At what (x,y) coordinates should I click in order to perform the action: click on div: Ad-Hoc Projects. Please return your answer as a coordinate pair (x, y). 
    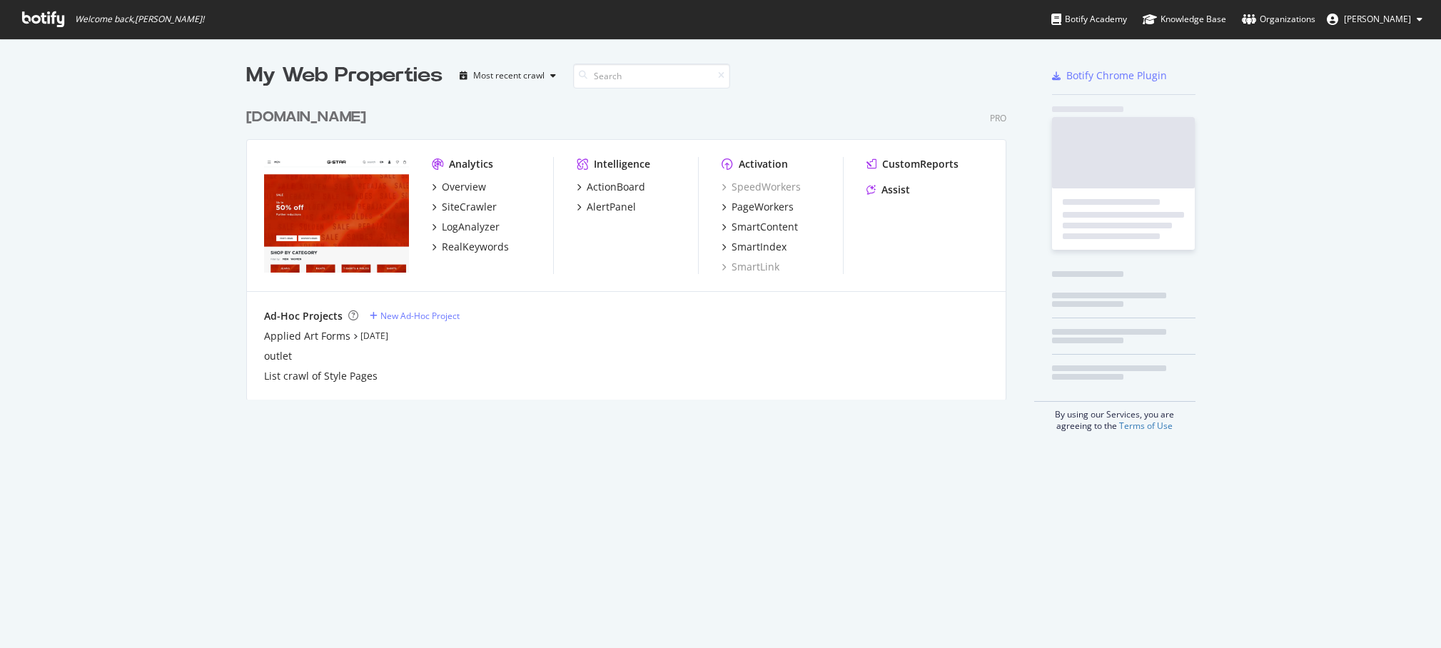
    Looking at the image, I should click on (303, 316).